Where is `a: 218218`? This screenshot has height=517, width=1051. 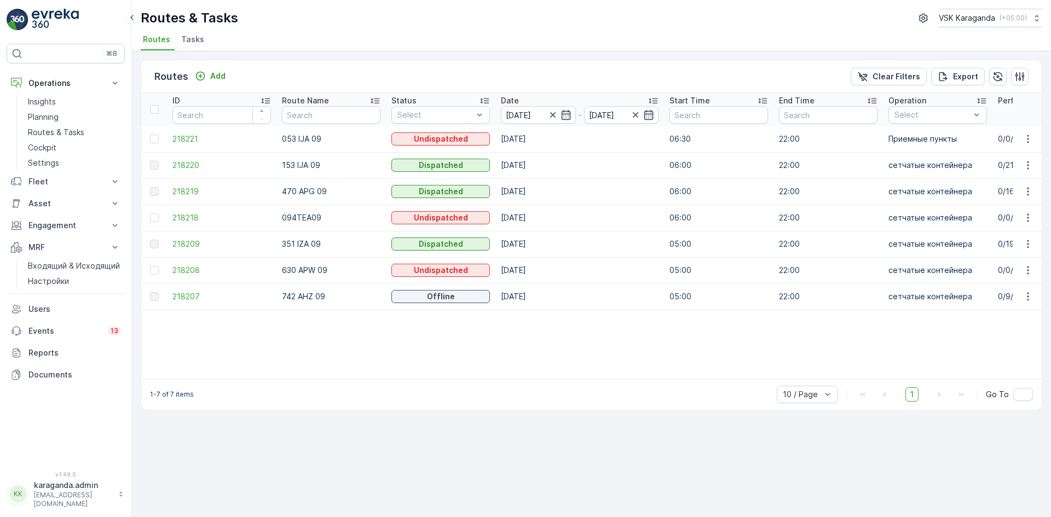 a: 218218 is located at coordinates (222, 218).